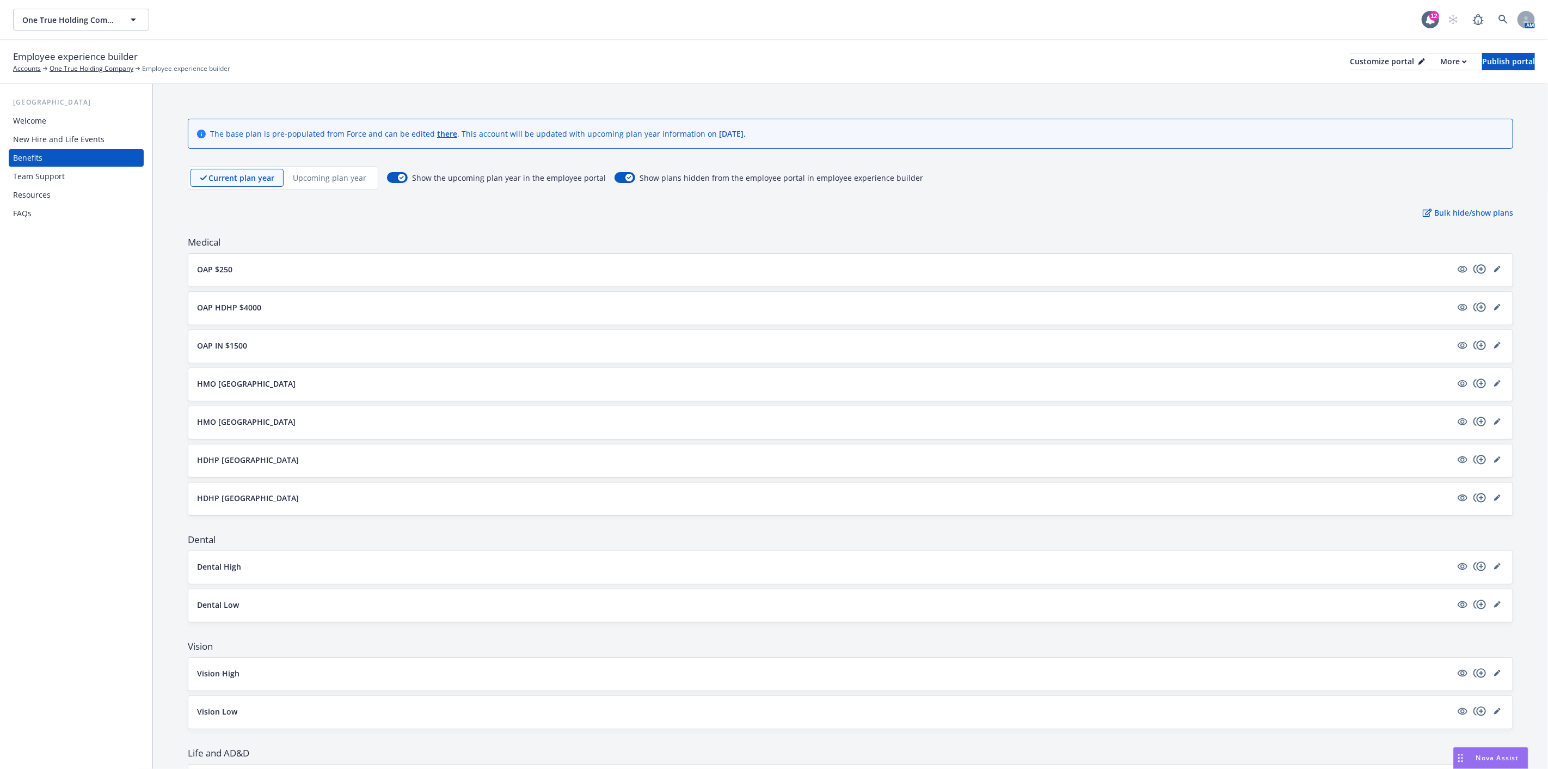 Image resolution: width=1548 pixels, height=769 pixels. I want to click on button: Vision High, so click(824, 673).